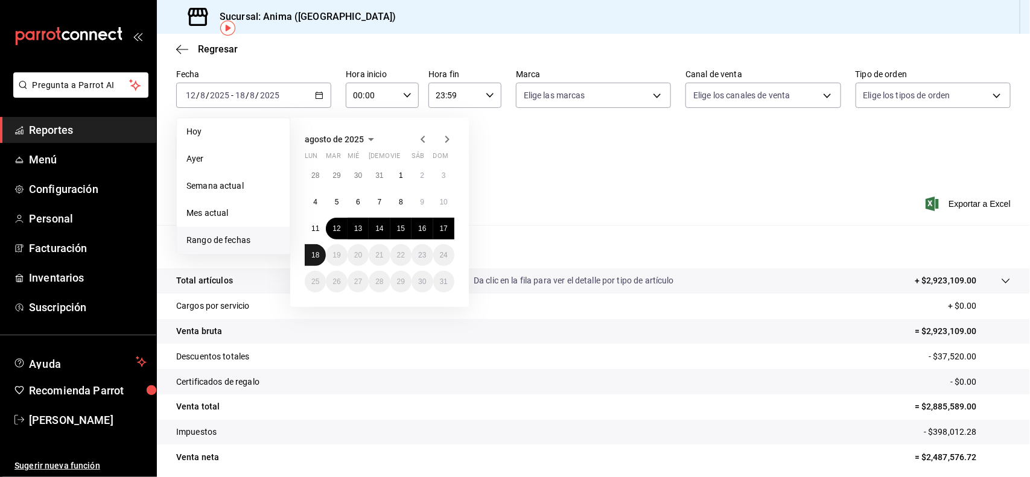 This screenshot has height=477, width=1030. I want to click on abbr: 11 de agosto de 2025, so click(315, 229).